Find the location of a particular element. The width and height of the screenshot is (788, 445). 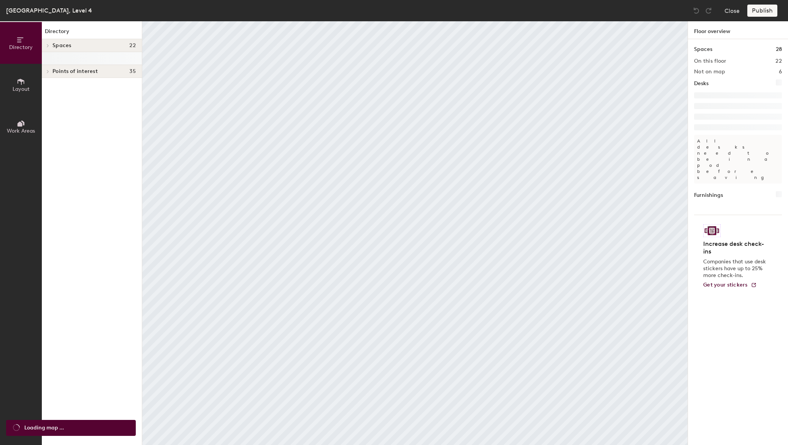

canvas: Map is located at coordinates (415, 233).